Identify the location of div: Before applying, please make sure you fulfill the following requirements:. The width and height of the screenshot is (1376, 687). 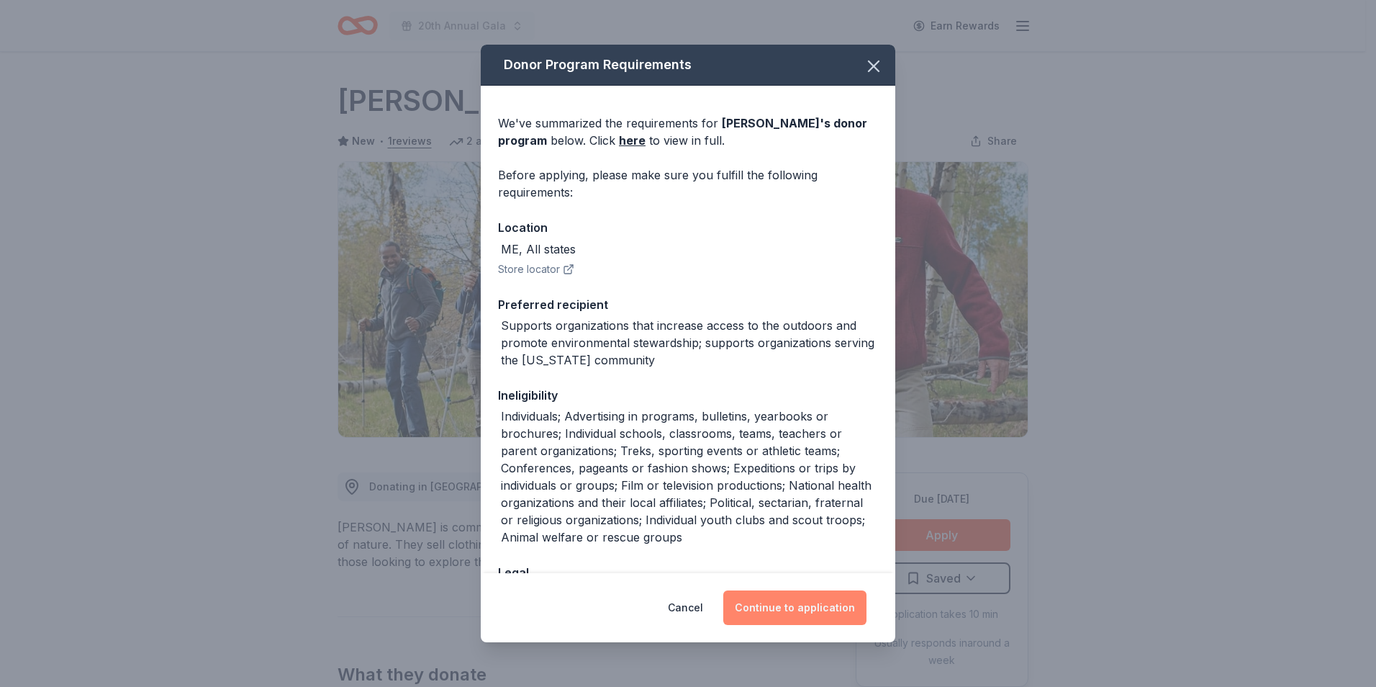
(688, 184).